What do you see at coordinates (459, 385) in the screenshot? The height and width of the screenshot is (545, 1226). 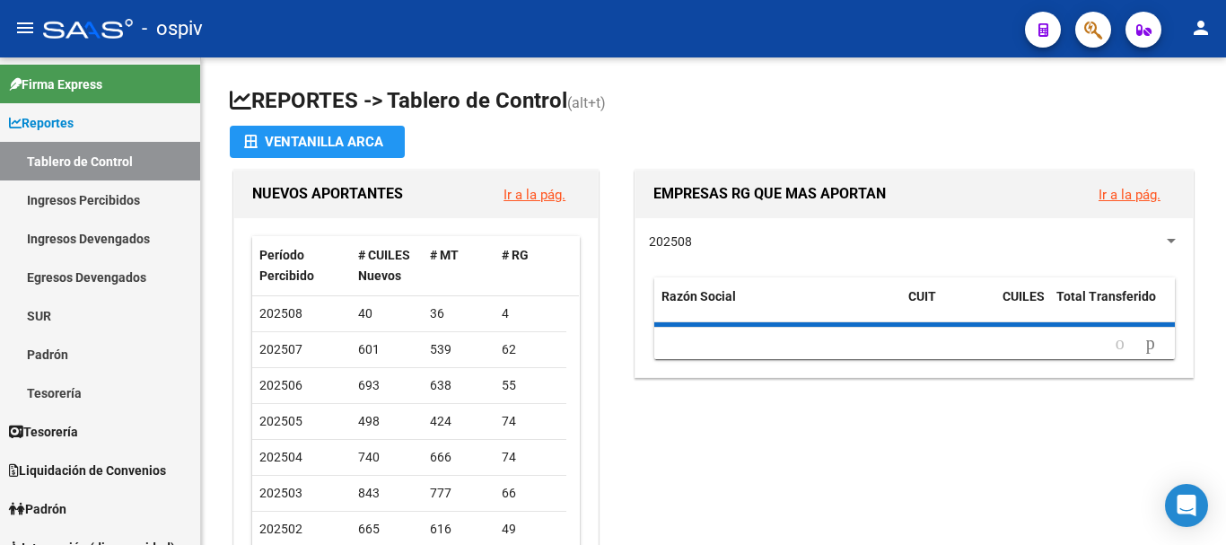 I see `div: 638` at bounding box center [459, 385].